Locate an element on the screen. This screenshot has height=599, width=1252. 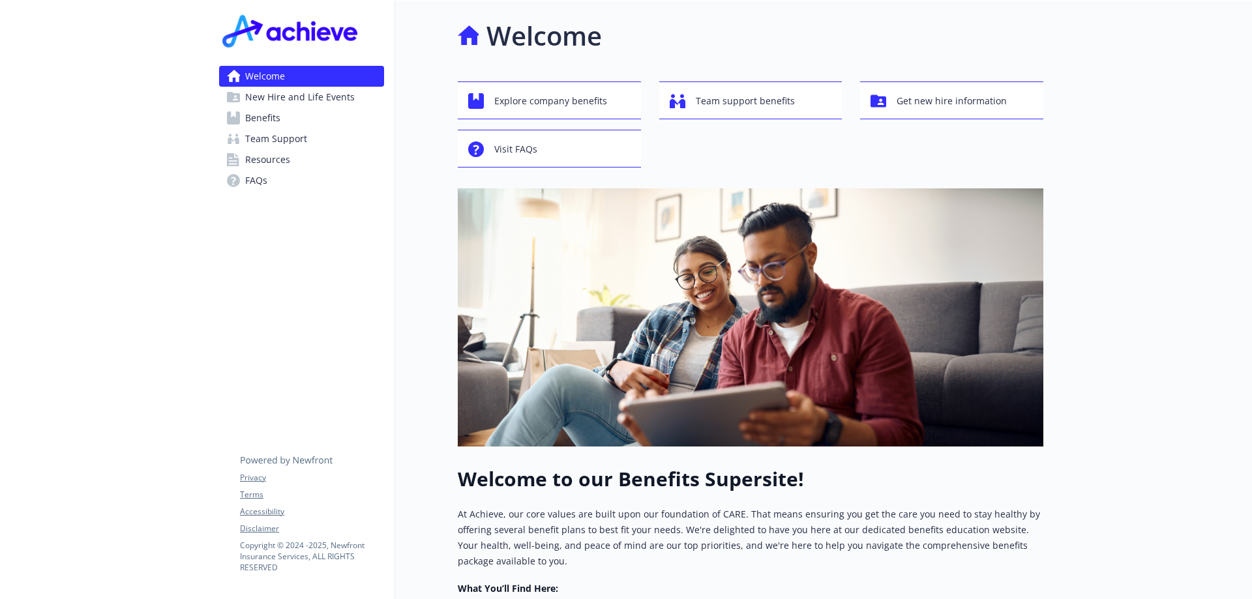
a: Privacy is located at coordinates (312, 478).